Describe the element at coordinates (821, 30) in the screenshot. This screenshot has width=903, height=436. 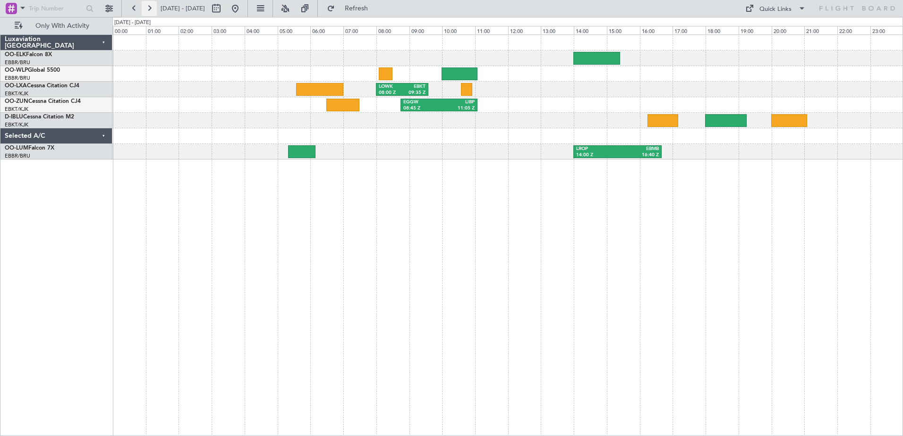
I see `div: 21:00` at that location.